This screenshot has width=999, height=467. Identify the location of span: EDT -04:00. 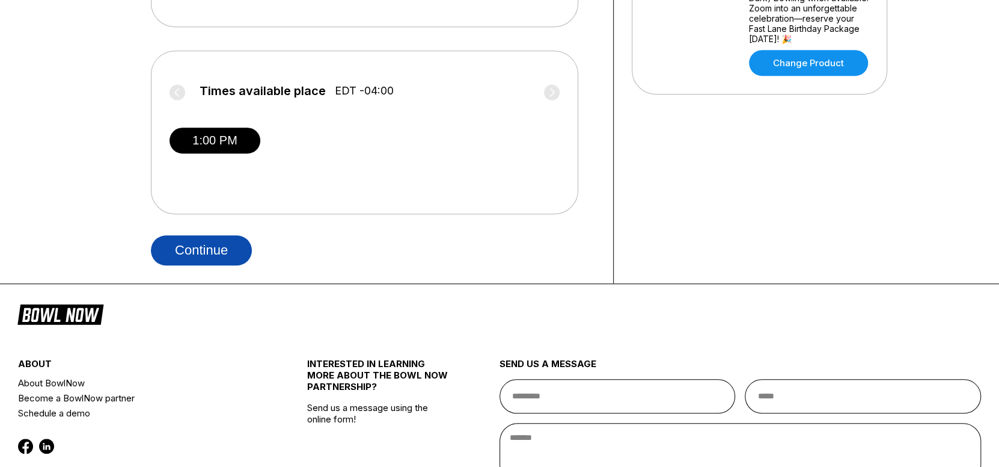
(364, 91).